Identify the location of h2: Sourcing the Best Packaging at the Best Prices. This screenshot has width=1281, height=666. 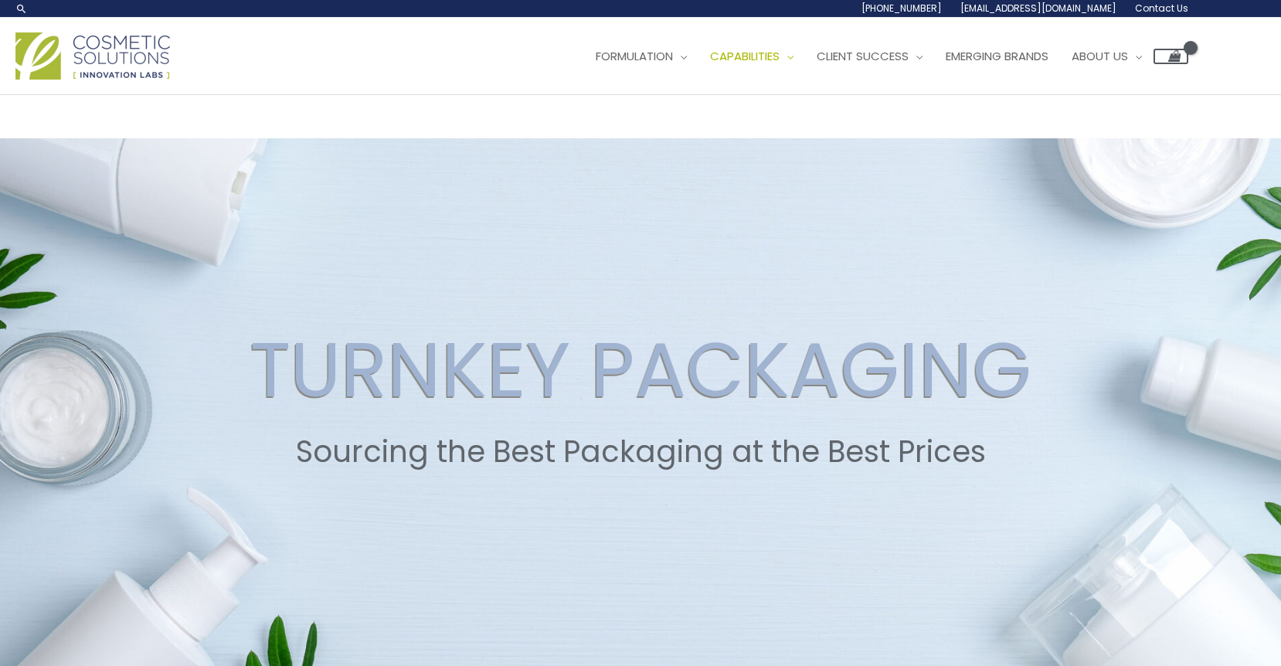
(640, 452).